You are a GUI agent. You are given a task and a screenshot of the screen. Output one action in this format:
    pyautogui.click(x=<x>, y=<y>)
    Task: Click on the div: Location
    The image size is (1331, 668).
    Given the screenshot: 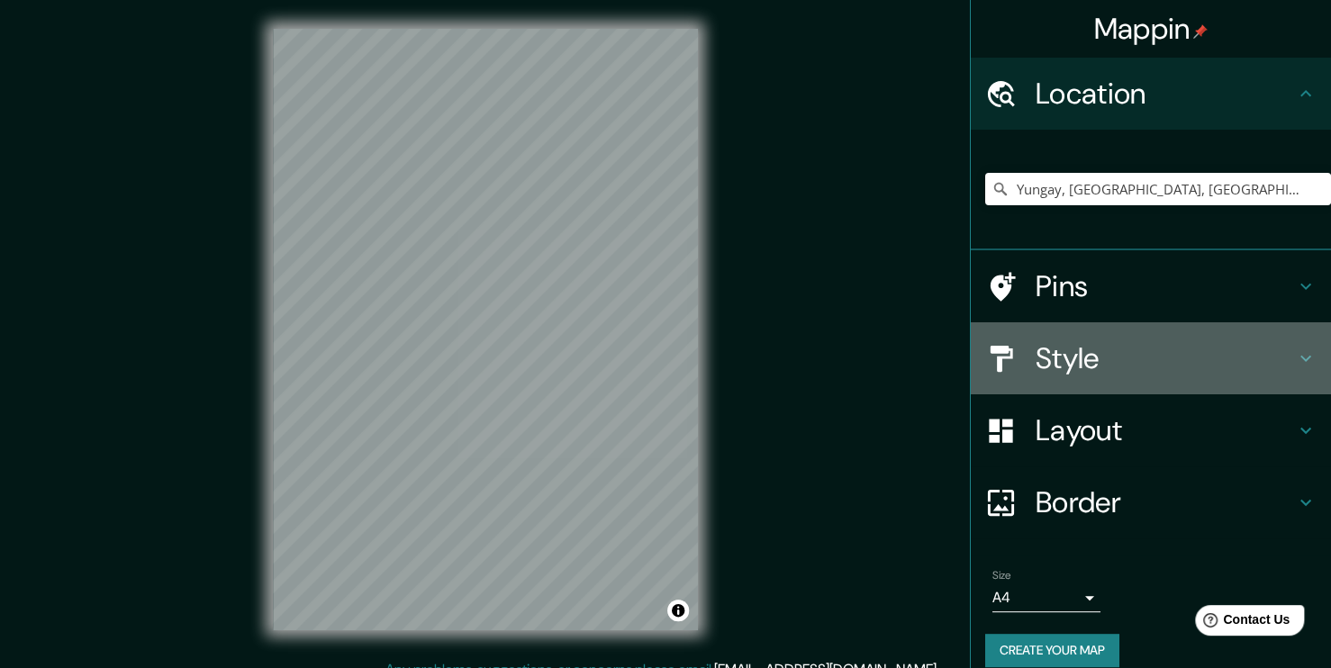 What is the action you would take?
    pyautogui.click(x=1151, y=94)
    